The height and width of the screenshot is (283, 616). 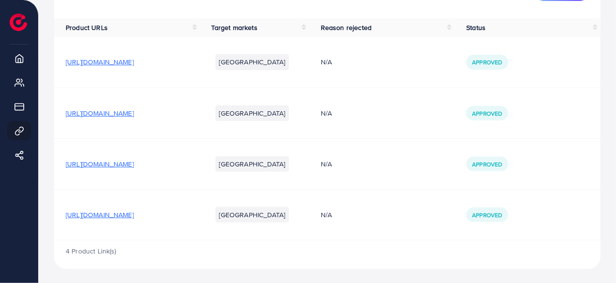 I want to click on span: Status, so click(x=476, y=28).